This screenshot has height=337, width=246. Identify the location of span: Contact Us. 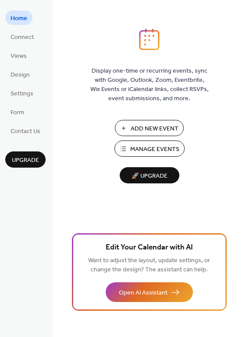
(25, 131).